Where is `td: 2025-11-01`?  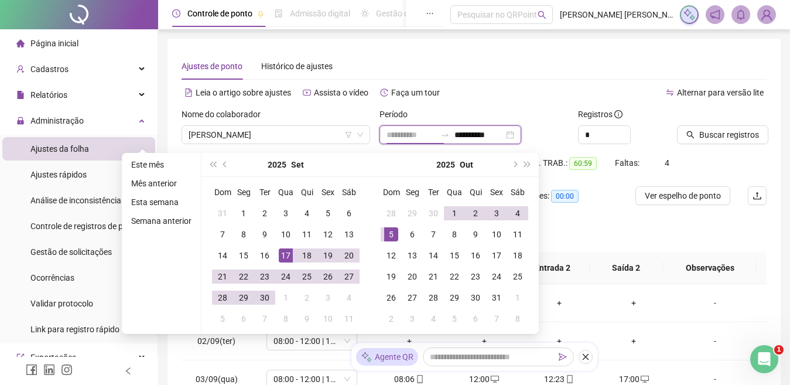 td: 2025-11-01 is located at coordinates (518, 298).